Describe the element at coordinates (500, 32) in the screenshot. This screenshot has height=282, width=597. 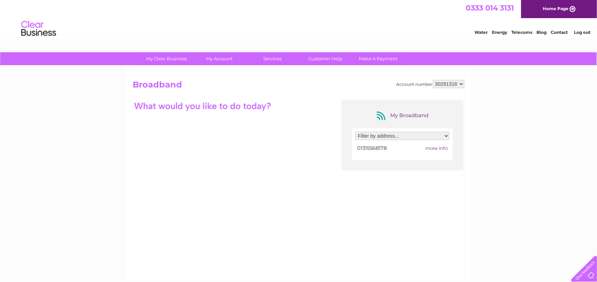
I see `a: Energy` at that location.